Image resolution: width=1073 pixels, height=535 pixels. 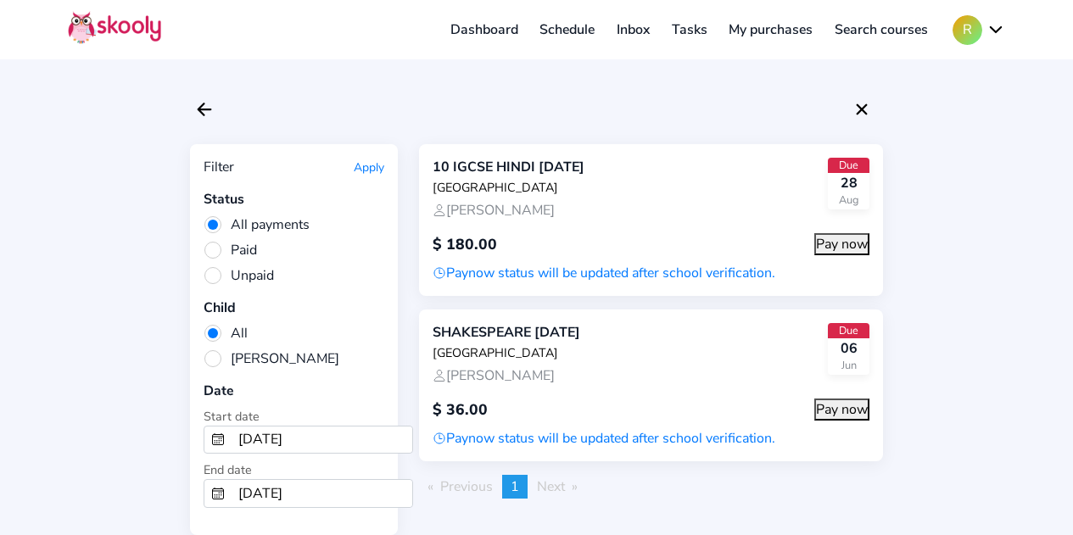 What do you see at coordinates (256, 225) in the screenshot?
I see `span: All payments` at bounding box center [256, 225].